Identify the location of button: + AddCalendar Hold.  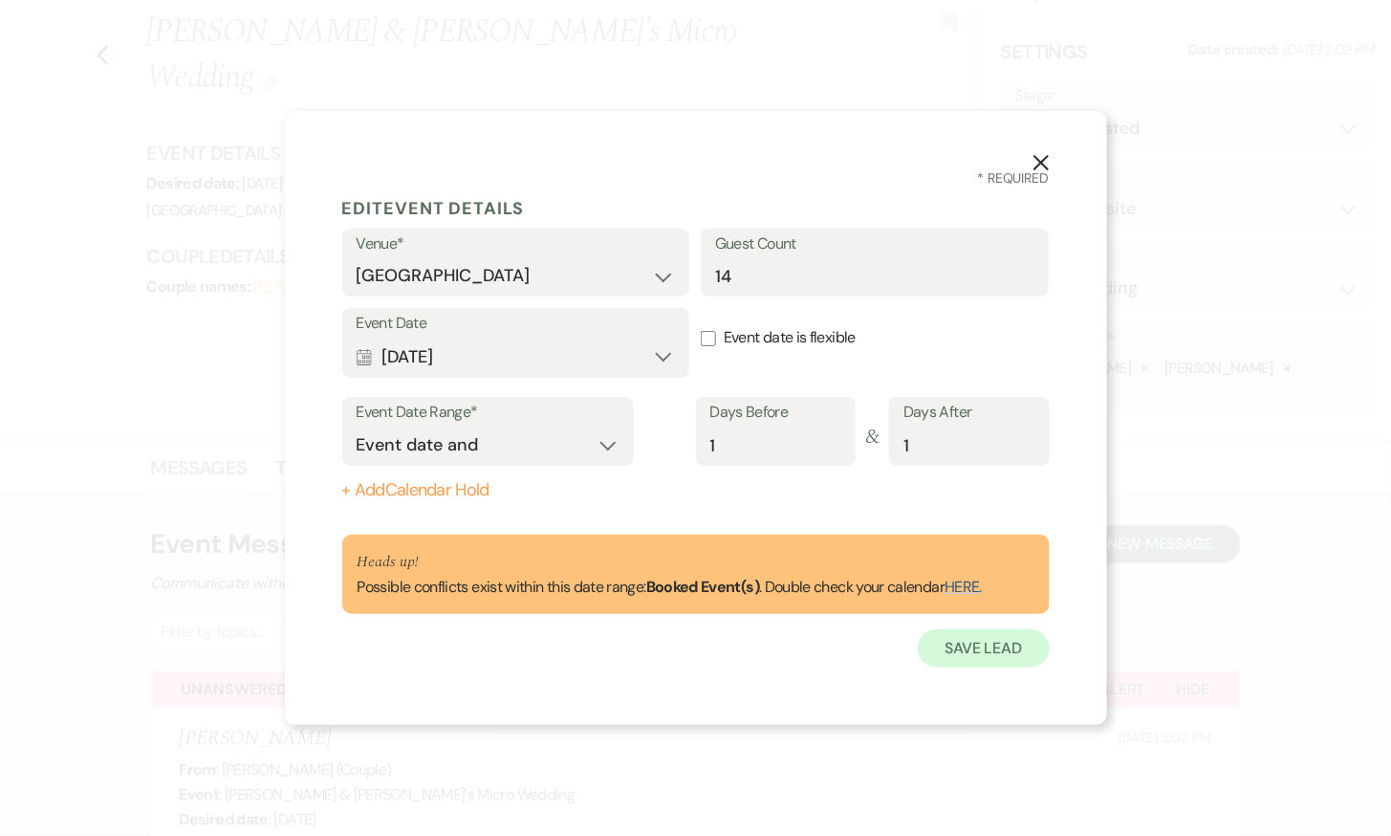
(512, 491).